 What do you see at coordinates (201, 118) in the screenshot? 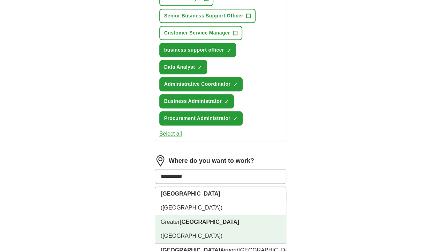
I see `button: Procurement Administrator✓` at bounding box center [201, 118].